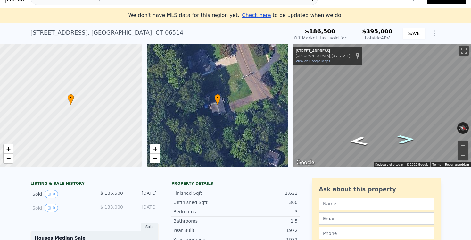 Image resolution: width=471 pixels, height=240 pixels. I want to click on div: to be updated when we do., so click(292, 15).